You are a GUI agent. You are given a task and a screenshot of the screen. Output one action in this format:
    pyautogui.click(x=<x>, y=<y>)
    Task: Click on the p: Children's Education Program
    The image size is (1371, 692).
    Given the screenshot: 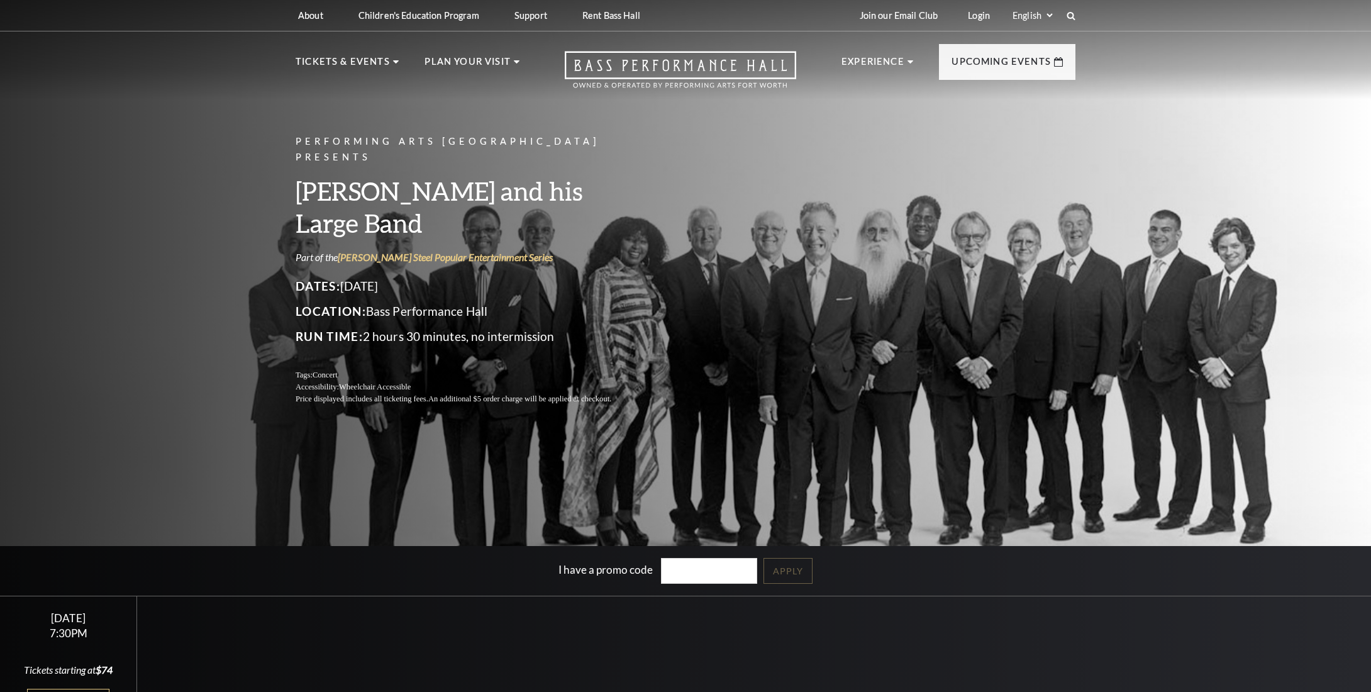 What is the action you would take?
    pyautogui.click(x=419, y=15)
    